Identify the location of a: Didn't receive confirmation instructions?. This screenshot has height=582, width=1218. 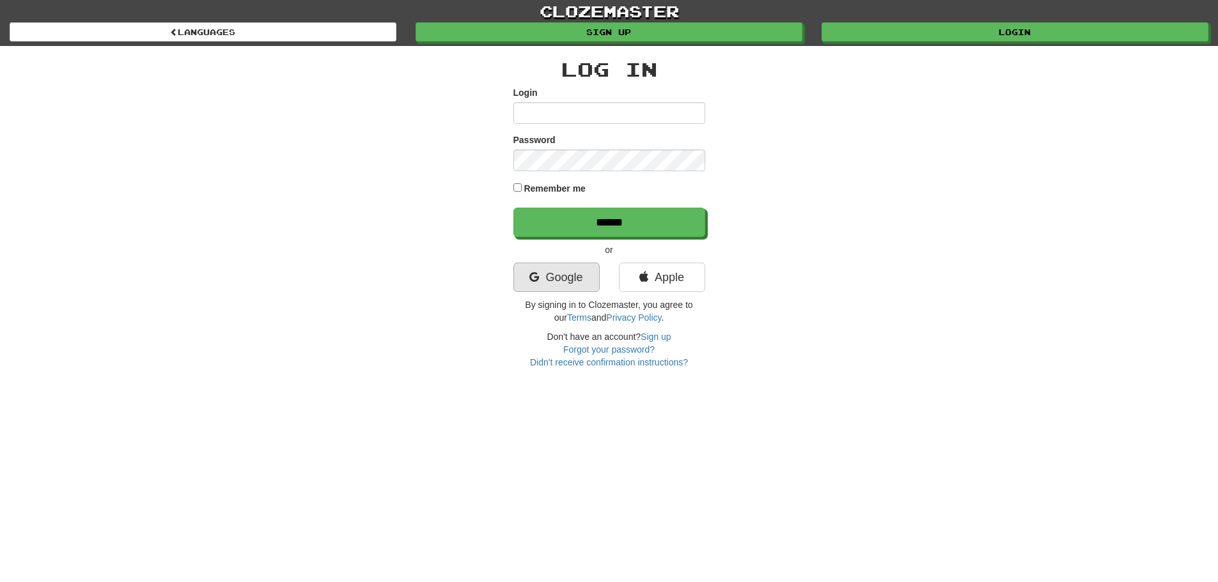
(608, 362).